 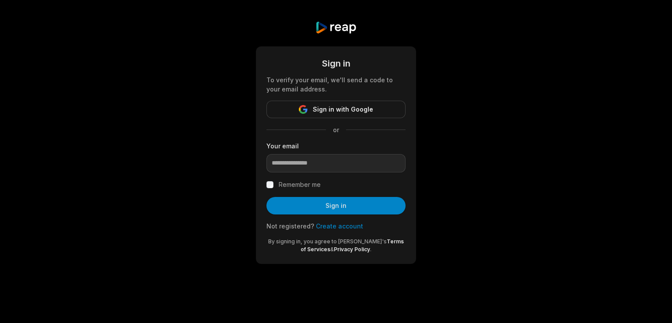 What do you see at coordinates (343, 109) in the screenshot?
I see `span: Sign in with Google` at bounding box center [343, 109].